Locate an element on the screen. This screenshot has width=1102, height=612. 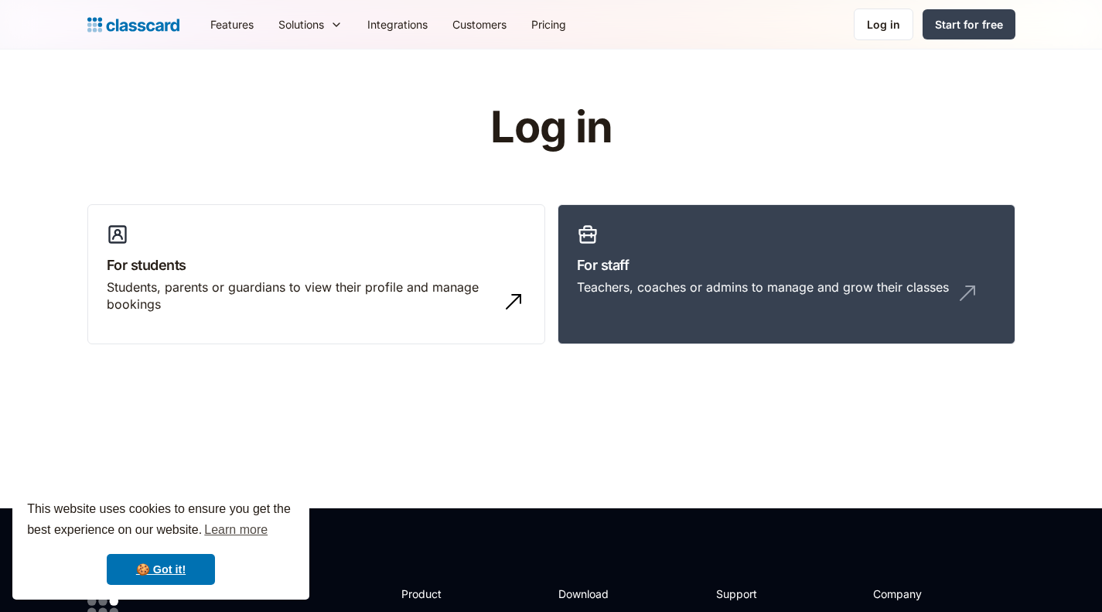
div: Log in is located at coordinates (883, 24).